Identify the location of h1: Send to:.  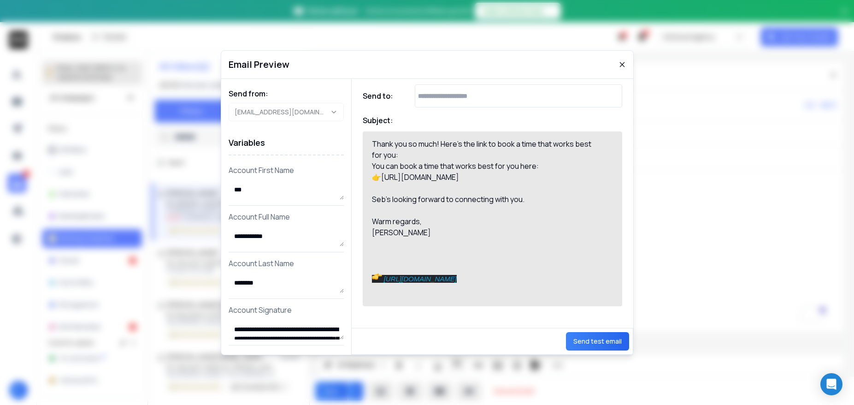
(381, 96).